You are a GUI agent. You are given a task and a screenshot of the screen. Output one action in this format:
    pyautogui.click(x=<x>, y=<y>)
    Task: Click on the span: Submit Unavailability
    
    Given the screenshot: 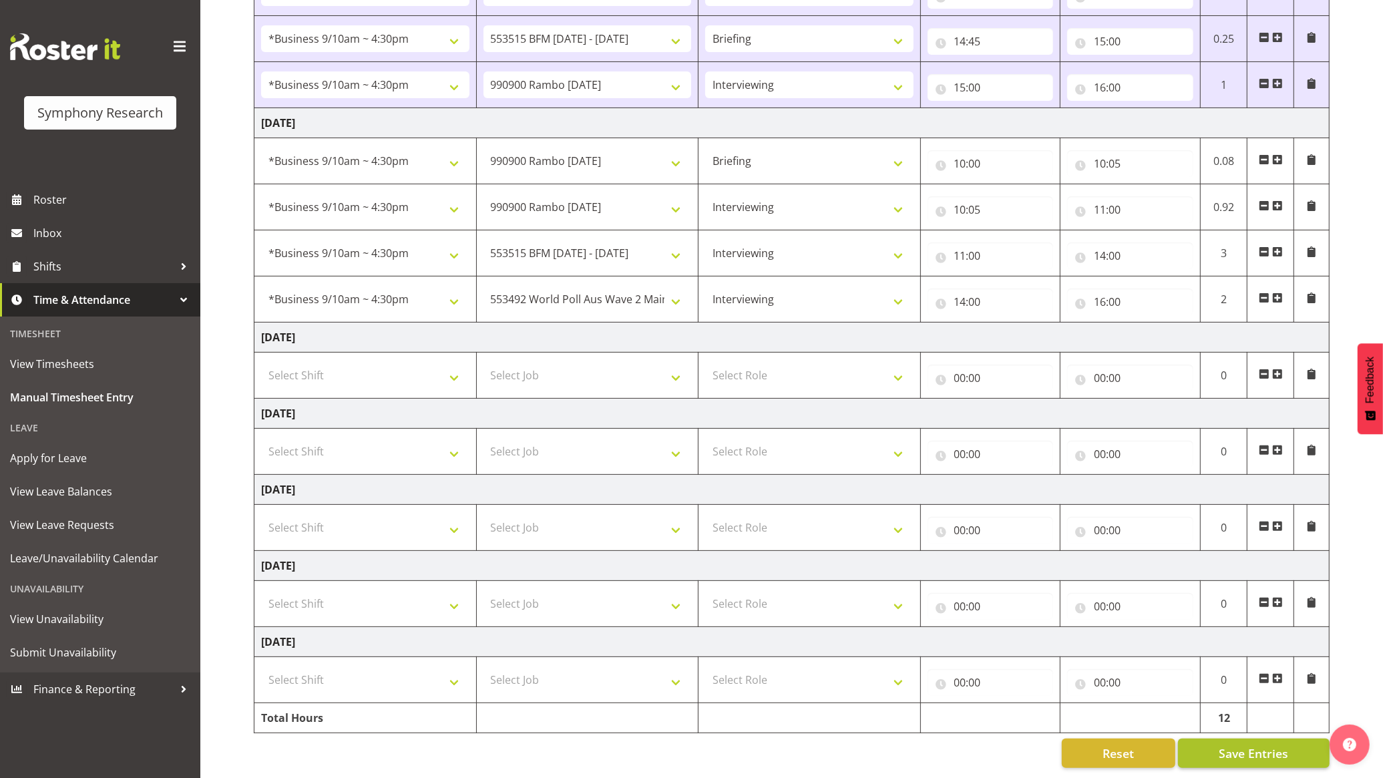 What is the action you would take?
    pyautogui.click(x=100, y=653)
    